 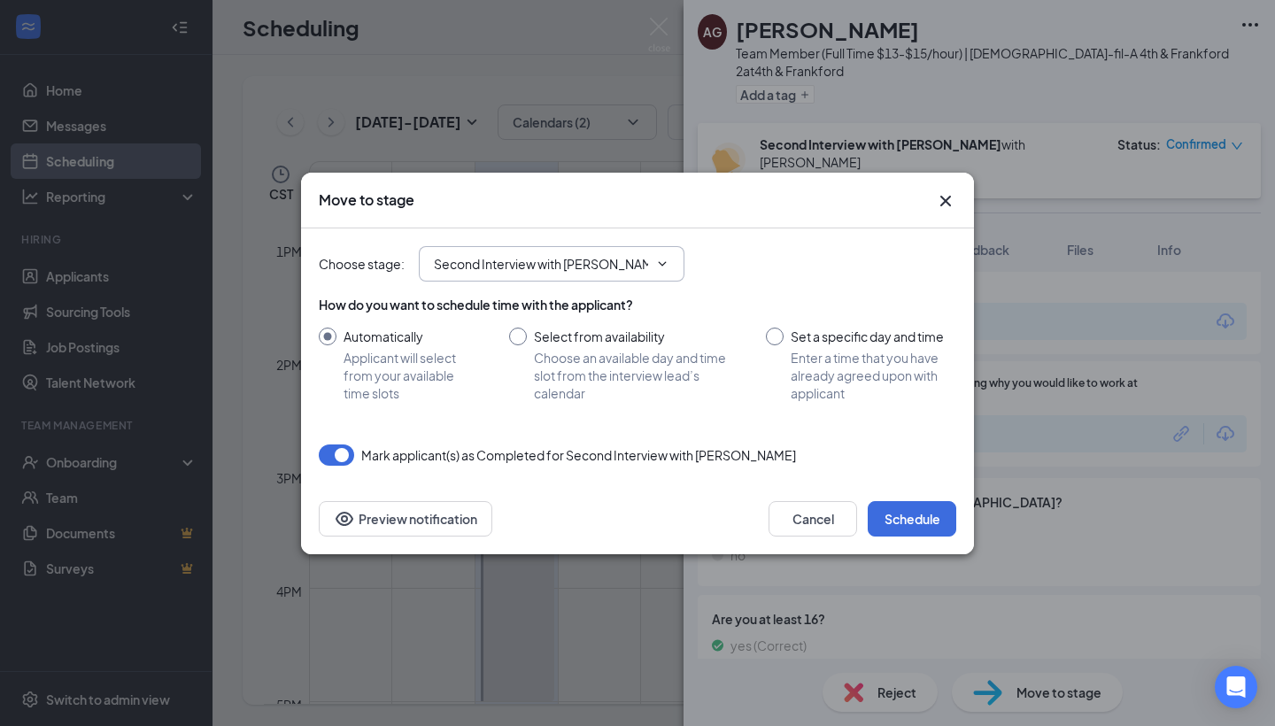 What do you see at coordinates (638, 305) in the screenshot?
I see `div: How do you want to schedule time with the applicant?` at bounding box center [638, 305].